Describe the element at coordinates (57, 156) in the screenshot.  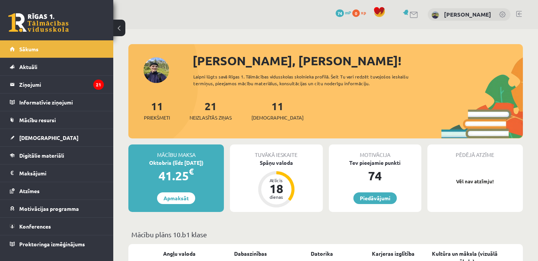
I see `a: Digitālie materiāli` at that location.